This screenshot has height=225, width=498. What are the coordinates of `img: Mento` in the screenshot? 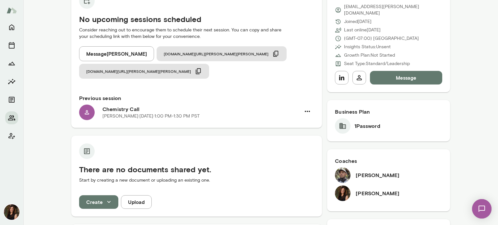 It's located at (12, 10).